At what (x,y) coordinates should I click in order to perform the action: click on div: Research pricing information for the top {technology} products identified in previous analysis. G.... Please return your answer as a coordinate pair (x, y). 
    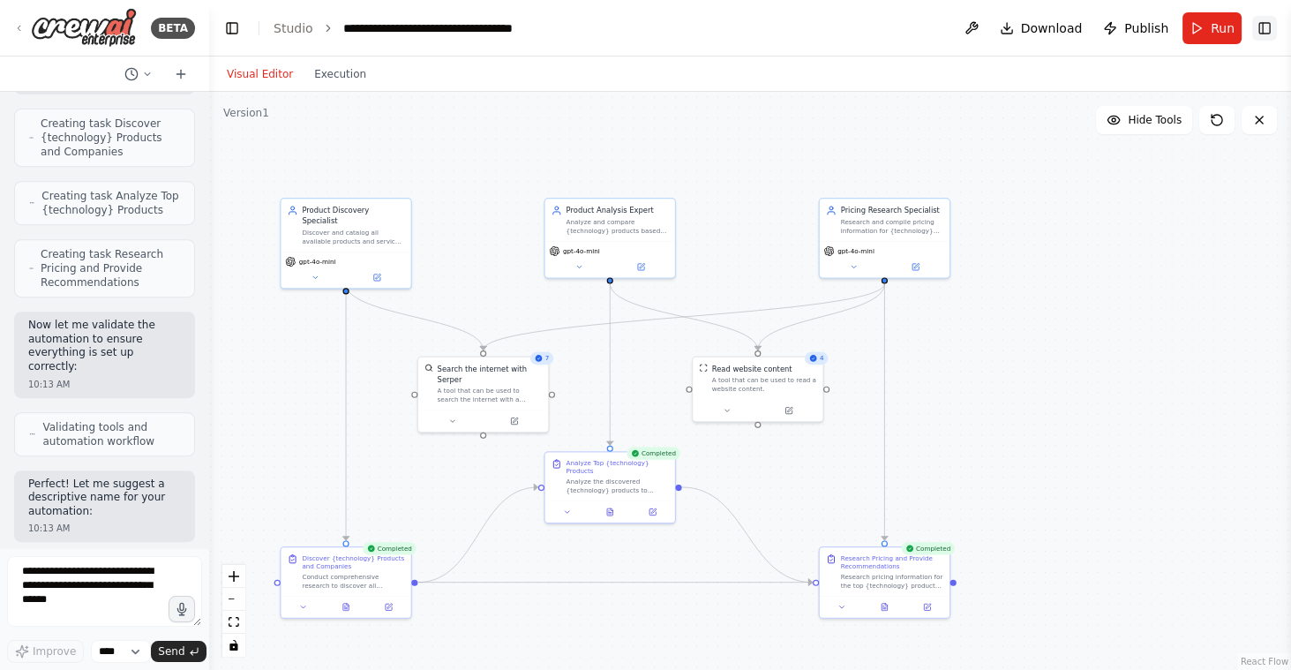
    Looking at the image, I should click on (892, 581).